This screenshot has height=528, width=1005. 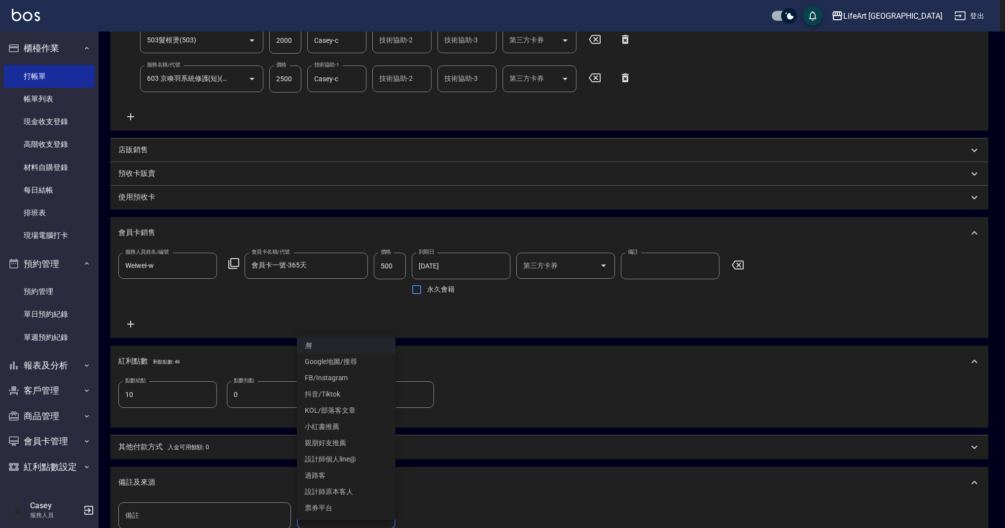 I want to click on li: FB/Instagram, so click(x=346, y=378).